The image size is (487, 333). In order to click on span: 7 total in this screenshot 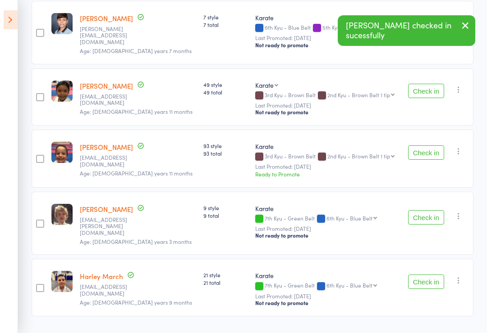, I will do `click(225, 24)`.